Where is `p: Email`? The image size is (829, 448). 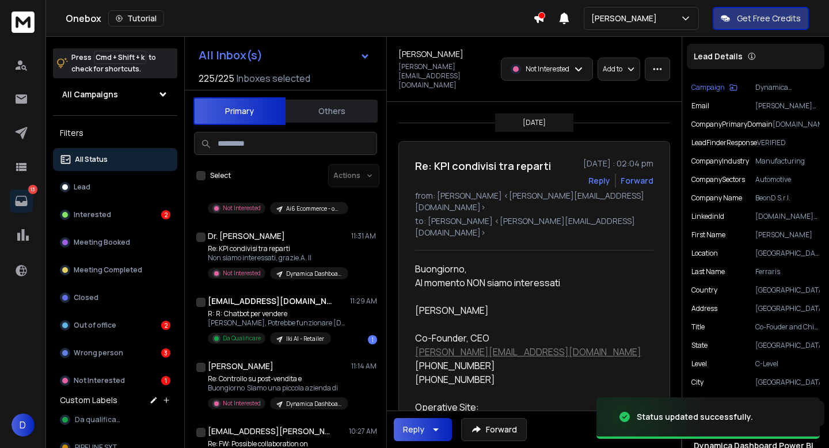 p: Email is located at coordinates (700, 106).